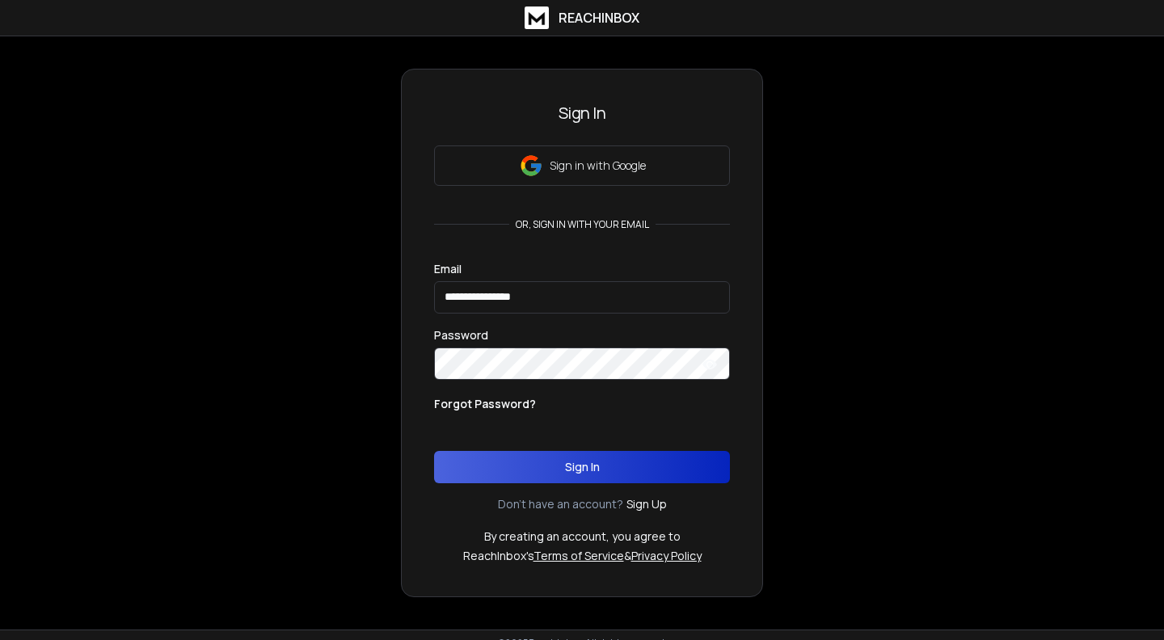  Describe the element at coordinates (582, 537) in the screenshot. I see `p: By creating an account, you agree to` at that location.